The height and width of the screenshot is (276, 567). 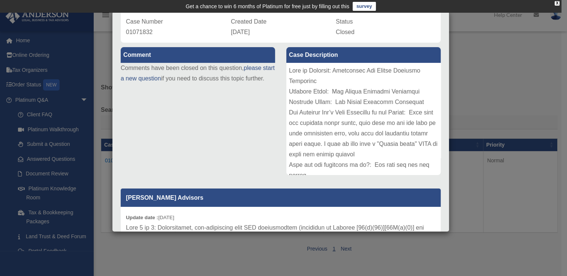 What do you see at coordinates (142, 218) in the screenshot?
I see `b: Update date :` at bounding box center [142, 218].